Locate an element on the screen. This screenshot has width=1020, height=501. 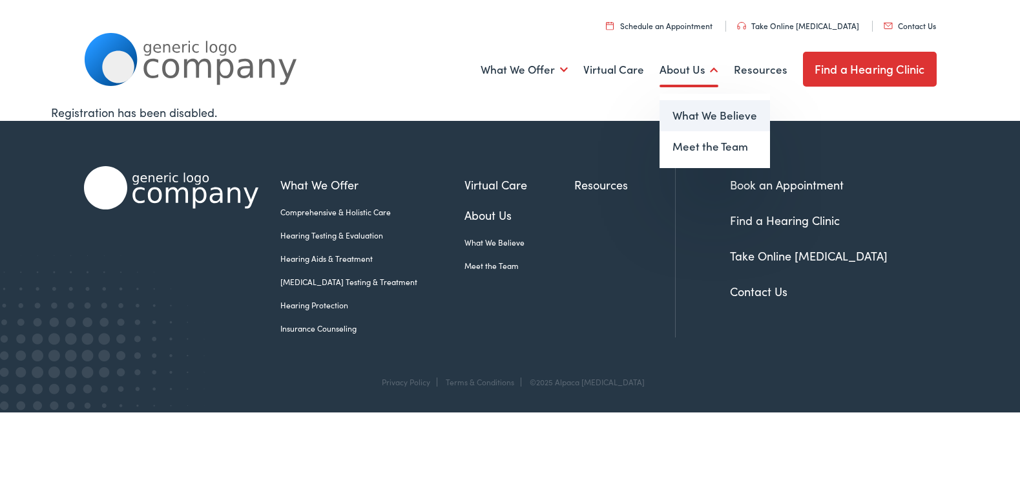
a: Hearing Protection is located at coordinates (372, 305).